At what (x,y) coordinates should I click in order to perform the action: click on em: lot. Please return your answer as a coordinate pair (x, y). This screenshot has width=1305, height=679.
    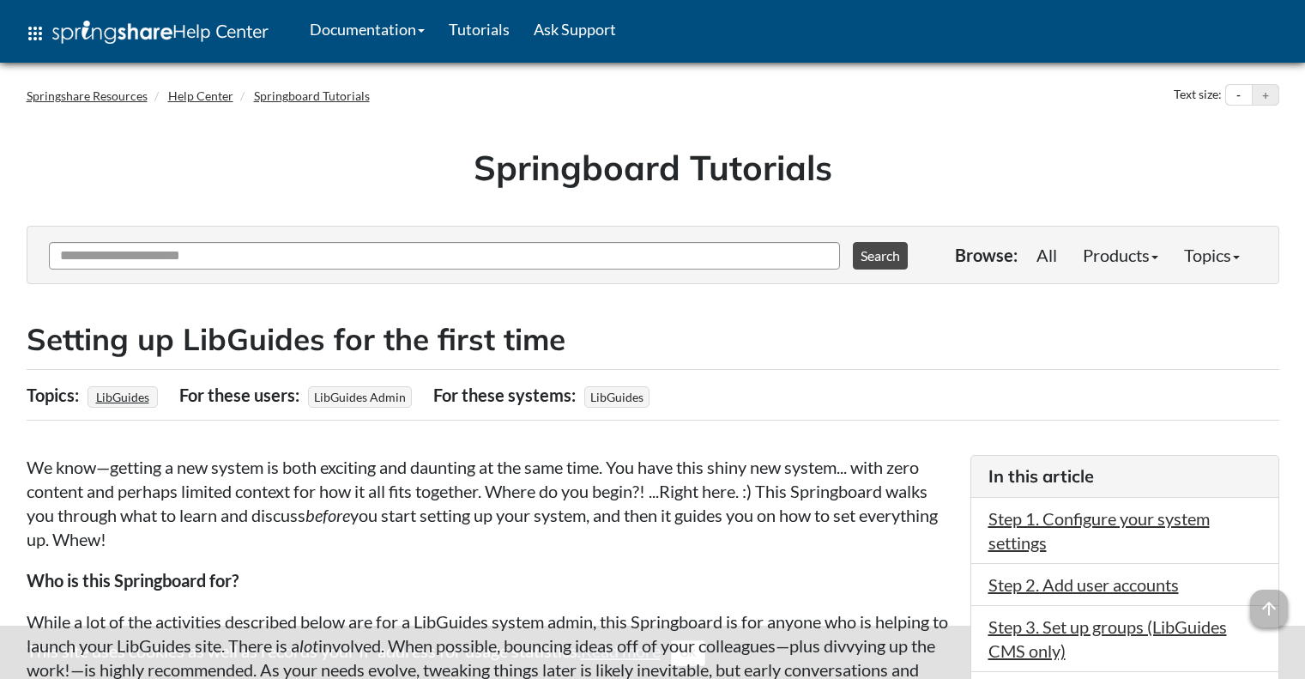
    Looking at the image, I should click on (309, 645).